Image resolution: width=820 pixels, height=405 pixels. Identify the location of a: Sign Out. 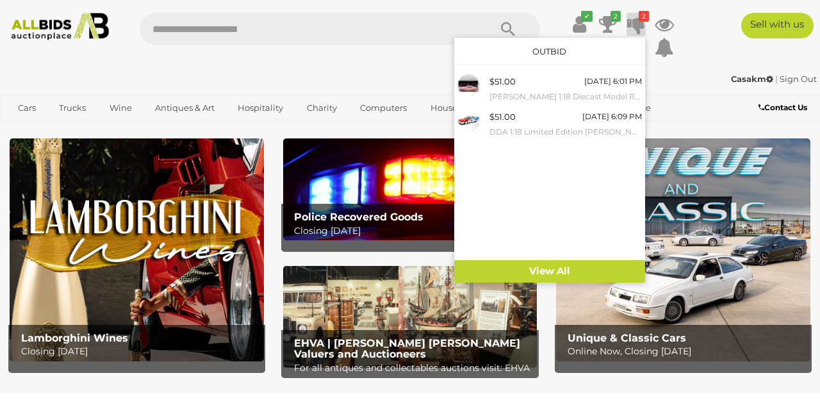
(798, 79).